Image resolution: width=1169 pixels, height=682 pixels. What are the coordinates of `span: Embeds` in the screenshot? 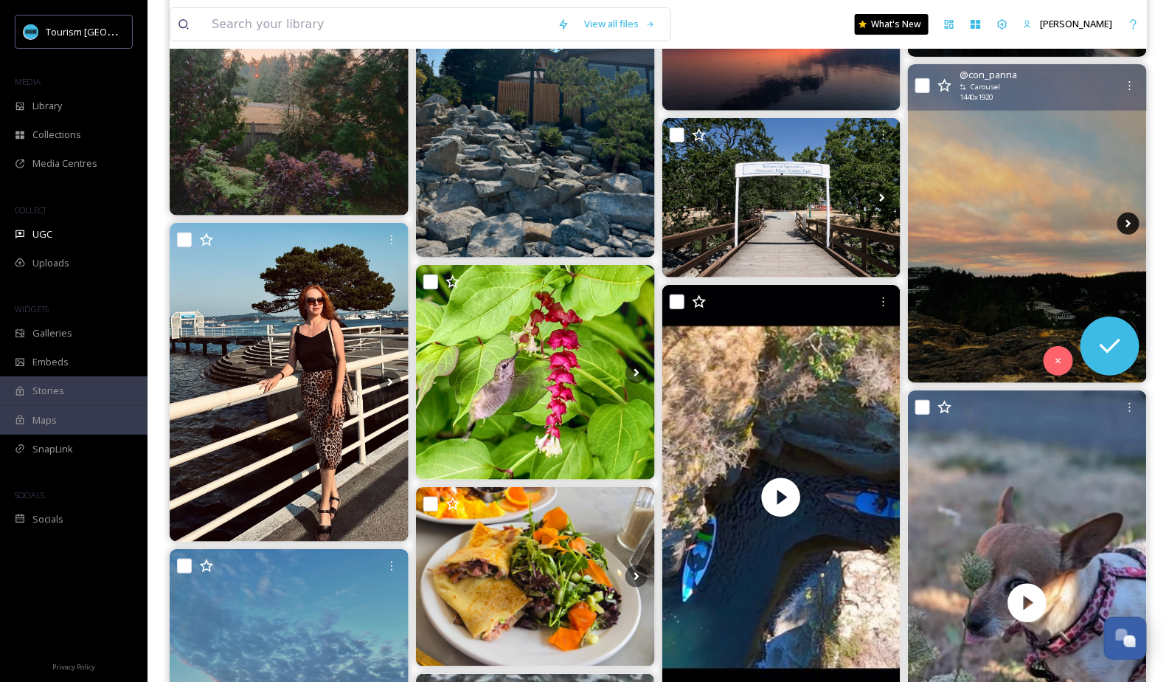 It's located at (50, 362).